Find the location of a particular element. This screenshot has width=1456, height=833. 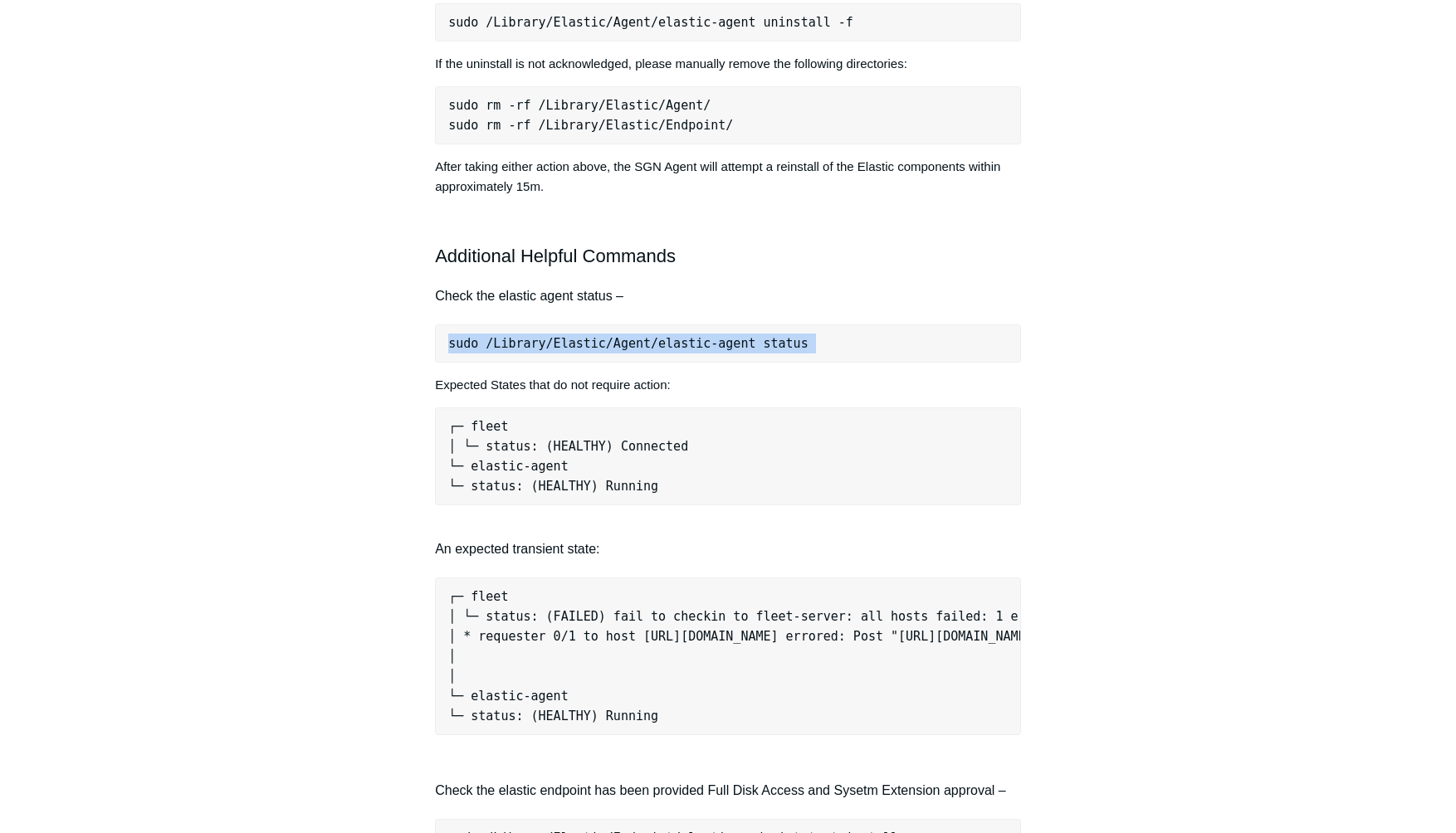

pre: sudo rm -rf /Library/Elastic/Agent/ sudo rm -rf /Library/Elastic/Endpoint/ is located at coordinates (728, 115).